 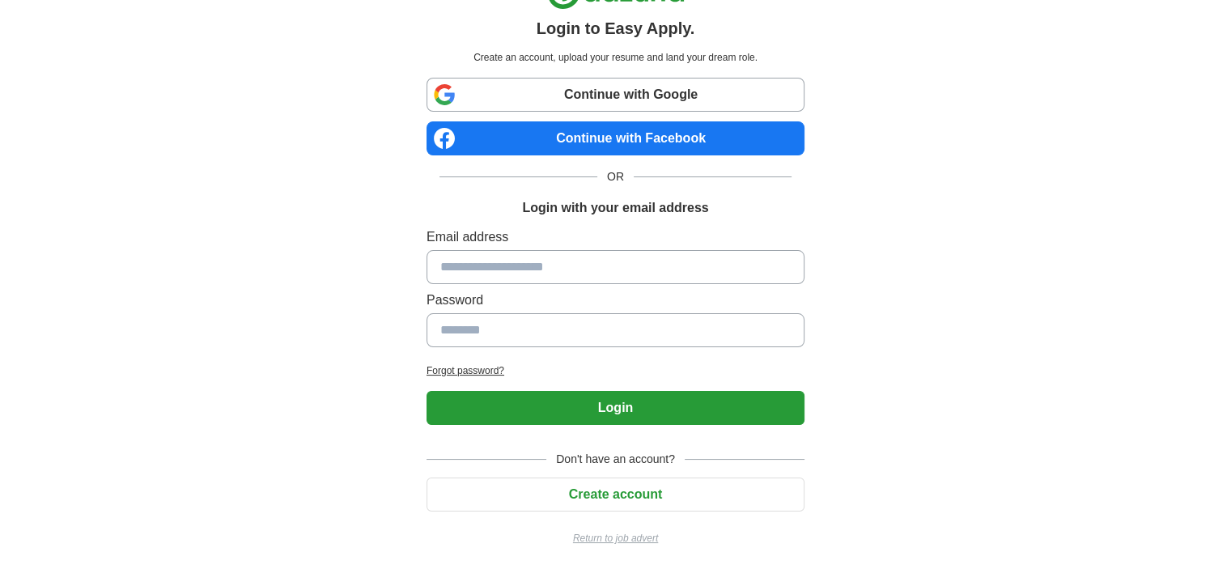 I want to click on span: OR, so click(x=615, y=176).